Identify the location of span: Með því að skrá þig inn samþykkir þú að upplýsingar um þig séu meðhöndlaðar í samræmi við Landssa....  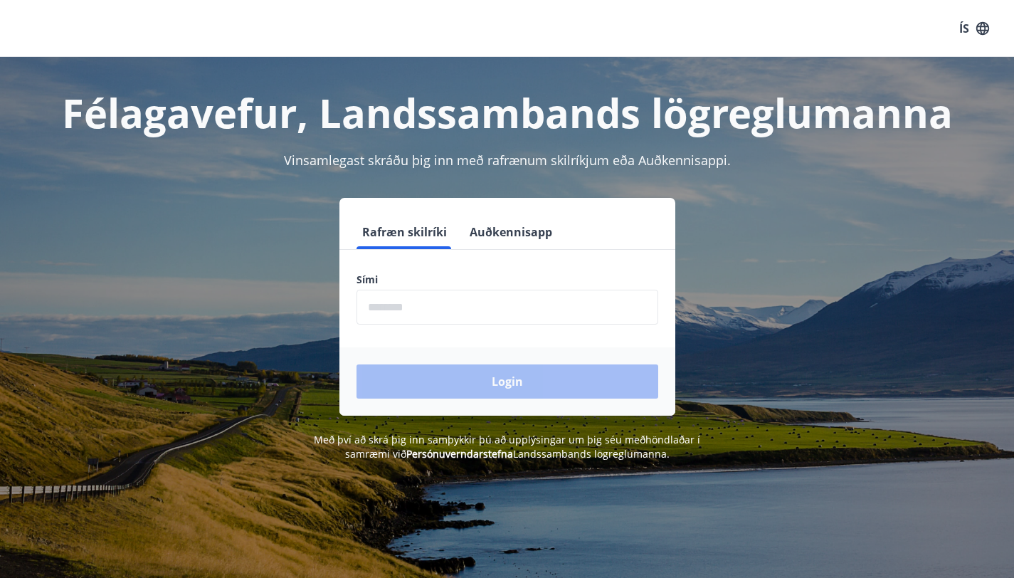
(506, 446).